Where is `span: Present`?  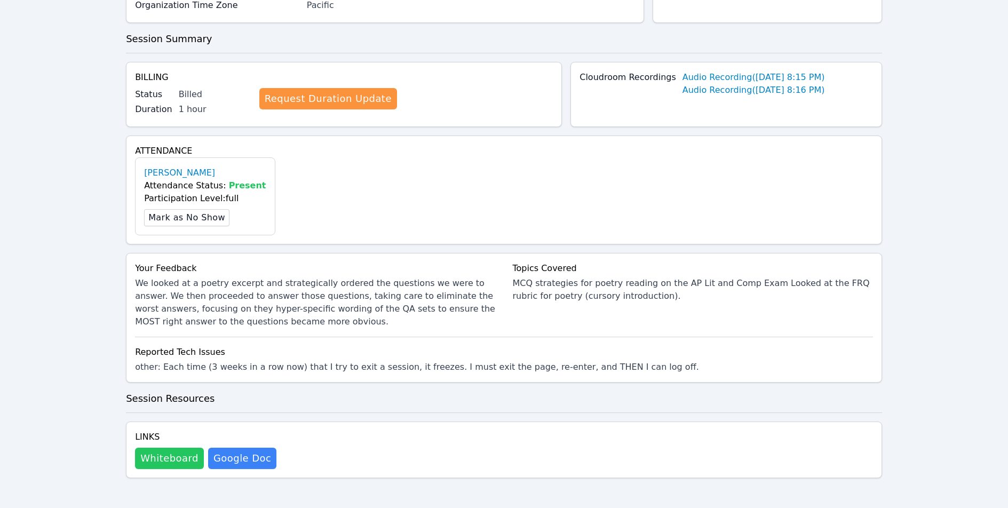 span: Present is located at coordinates (247, 185).